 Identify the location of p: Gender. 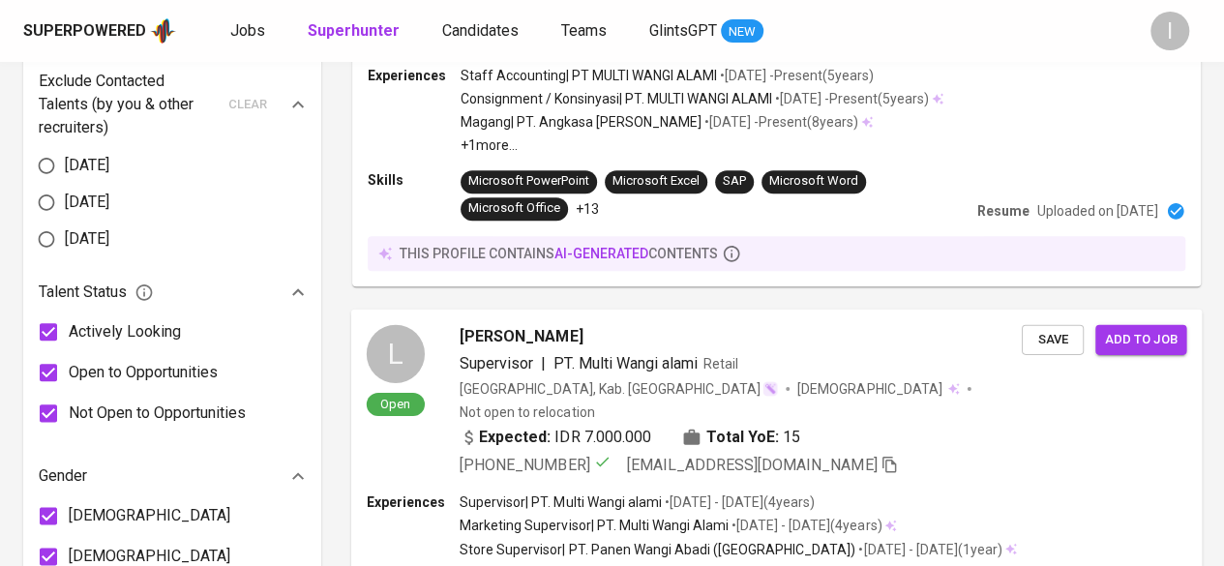
(63, 476).